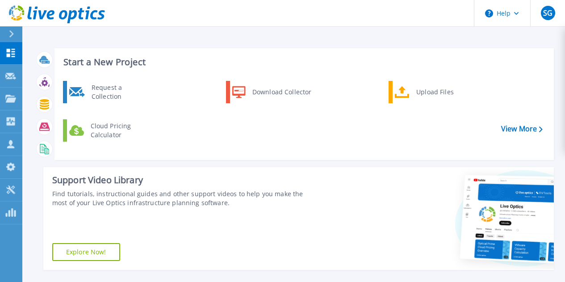 The width and height of the screenshot is (565, 282). Describe the element at coordinates (547, 13) in the screenshot. I see `span: SG` at that location.